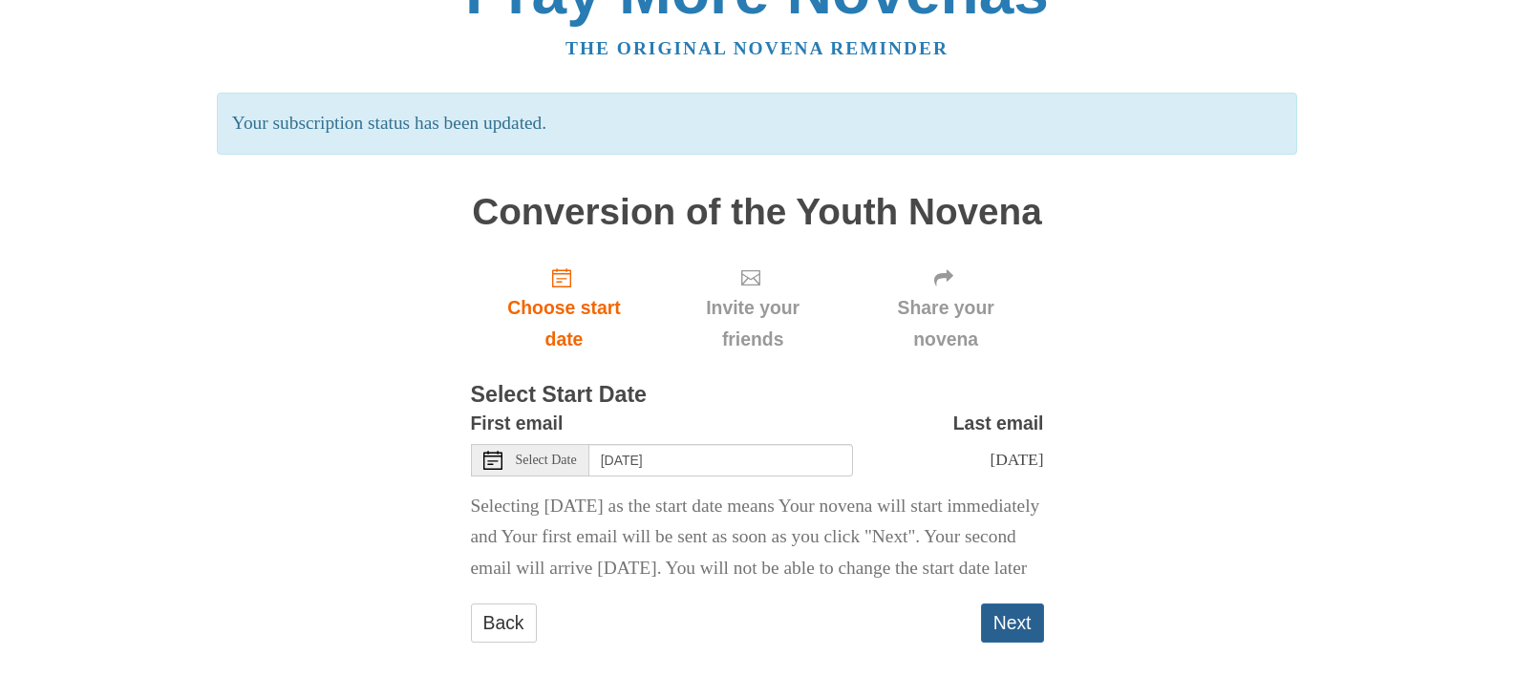 This screenshot has width=1514, height=698. Describe the element at coordinates (503, 623) in the screenshot. I see `a: Back` at that location.